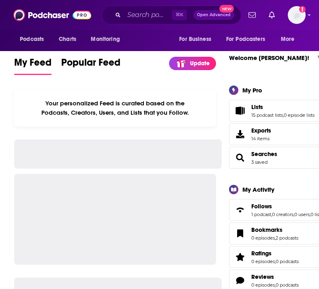 The width and height of the screenshot is (319, 289). I want to click on span: 14 items, so click(261, 139).